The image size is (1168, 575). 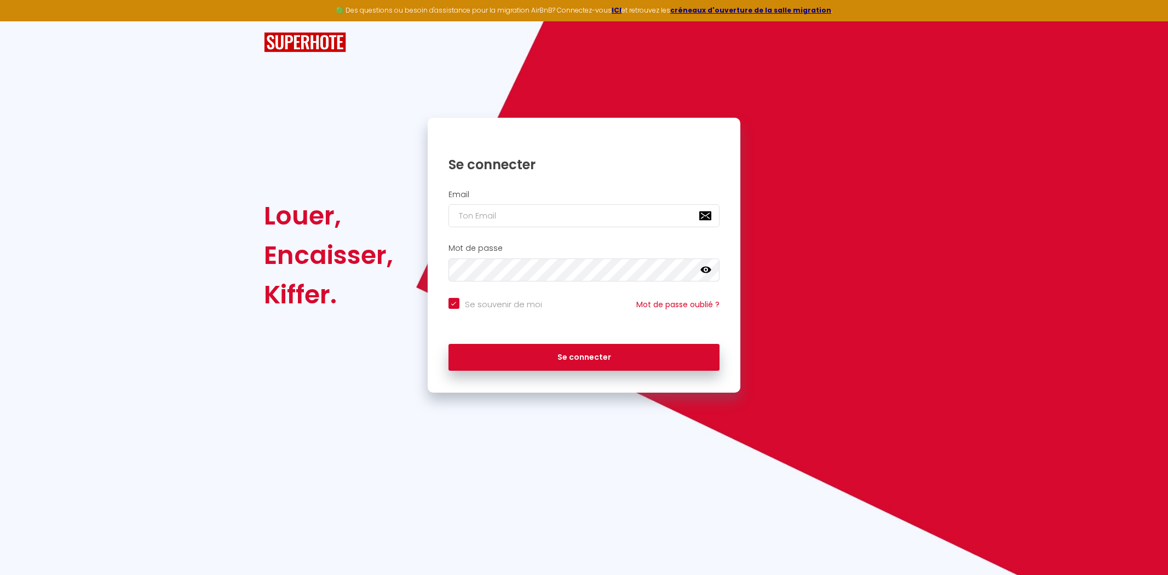 I want to click on div: Louer,, so click(x=329, y=216).